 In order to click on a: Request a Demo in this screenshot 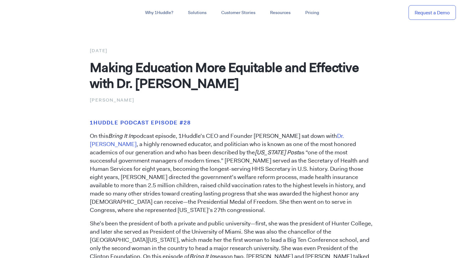, I will do `click(432, 13)`.